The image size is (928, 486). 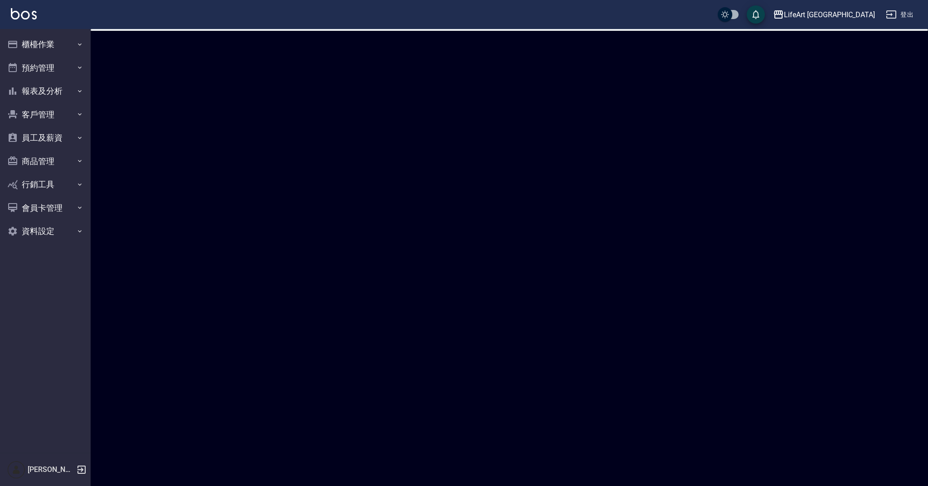 What do you see at coordinates (24, 14) in the screenshot?
I see `img: Logo` at bounding box center [24, 14].